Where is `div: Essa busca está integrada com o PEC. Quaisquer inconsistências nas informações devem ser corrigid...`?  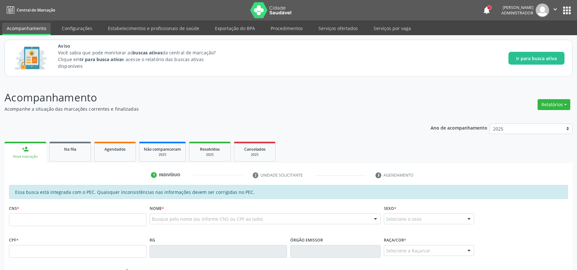 div: Essa busca está integrada com o PEC. Quaisquer inconsistências nas informações devem ser corrigid... is located at coordinates (288, 192).